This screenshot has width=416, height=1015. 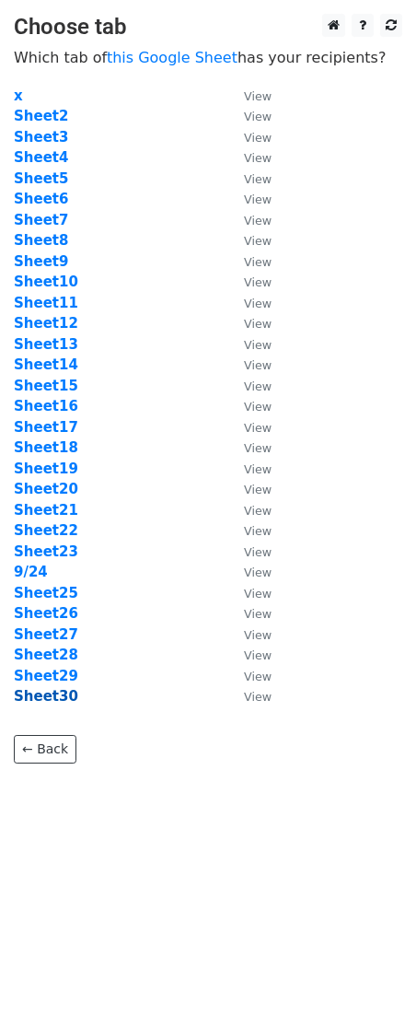 What do you see at coordinates (46, 345) in the screenshot?
I see `a: Sheet13` at bounding box center [46, 345].